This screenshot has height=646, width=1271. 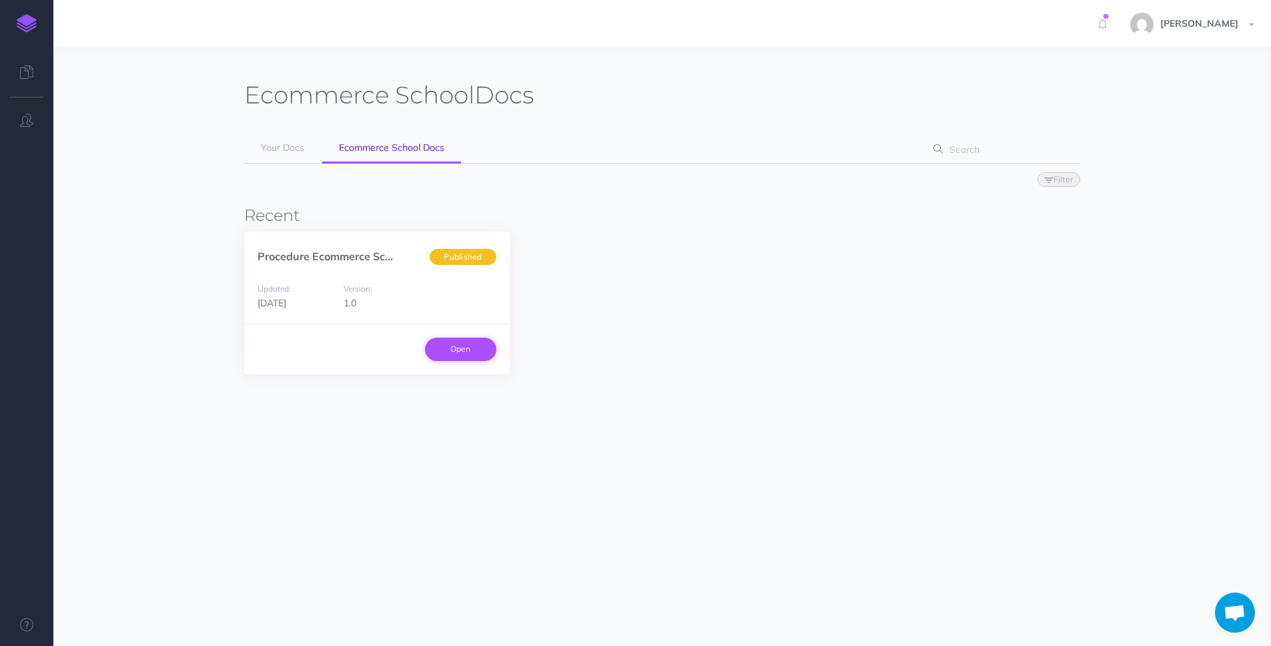 I want to click on a: Aprire la chat, so click(x=1235, y=612).